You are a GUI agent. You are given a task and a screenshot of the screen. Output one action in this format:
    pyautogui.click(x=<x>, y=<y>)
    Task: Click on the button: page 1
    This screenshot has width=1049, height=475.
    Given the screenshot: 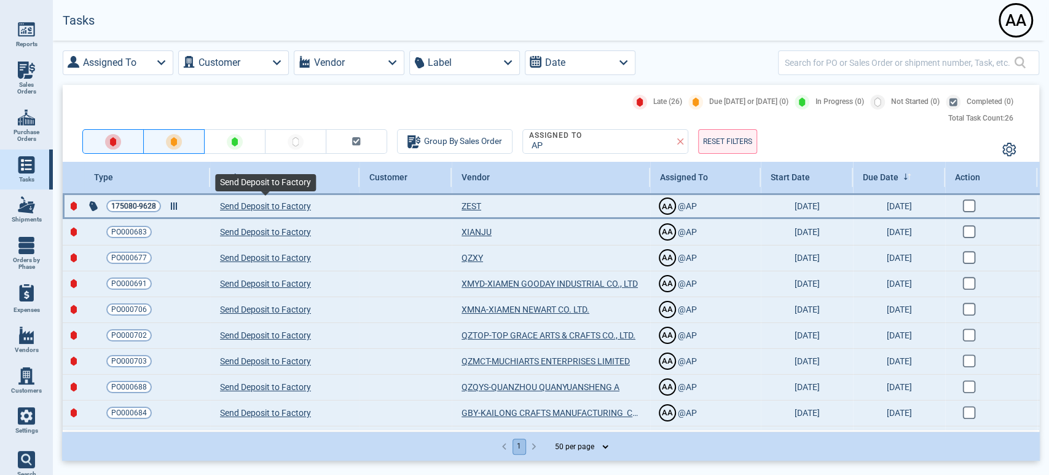 What is the action you would take?
    pyautogui.click(x=520, y=446)
    